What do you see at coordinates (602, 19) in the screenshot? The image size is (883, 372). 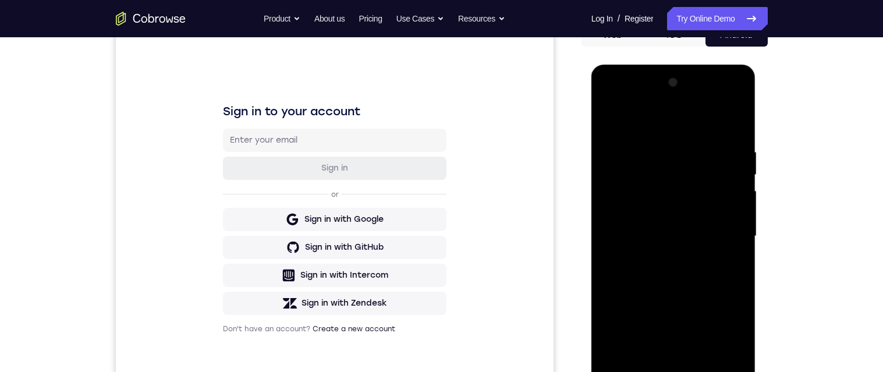 I see `a: Log In` at bounding box center [602, 19].